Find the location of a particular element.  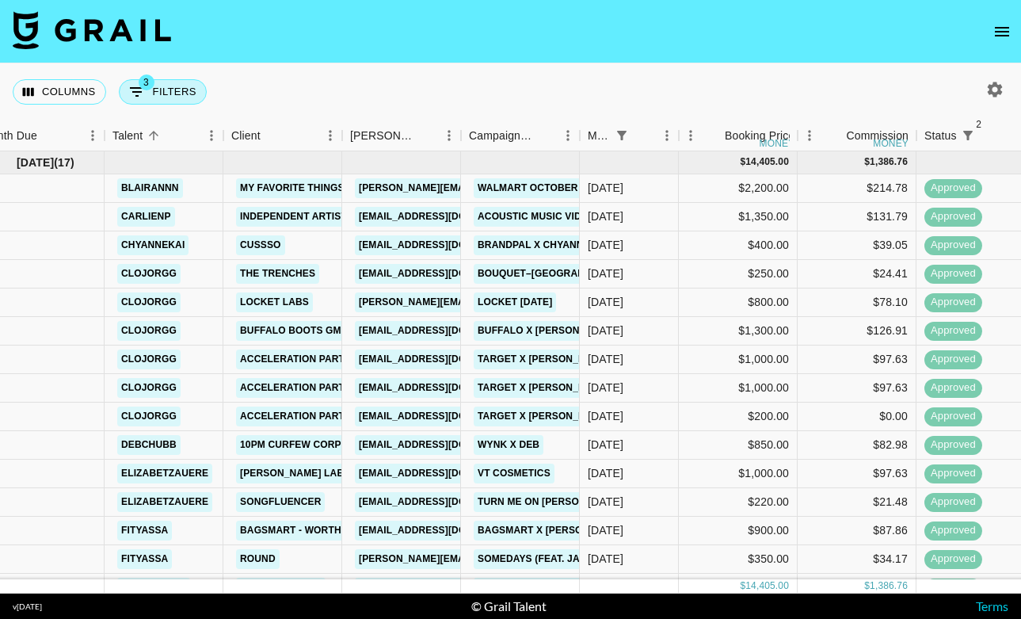

button: Select columns is located at coordinates (59, 92).